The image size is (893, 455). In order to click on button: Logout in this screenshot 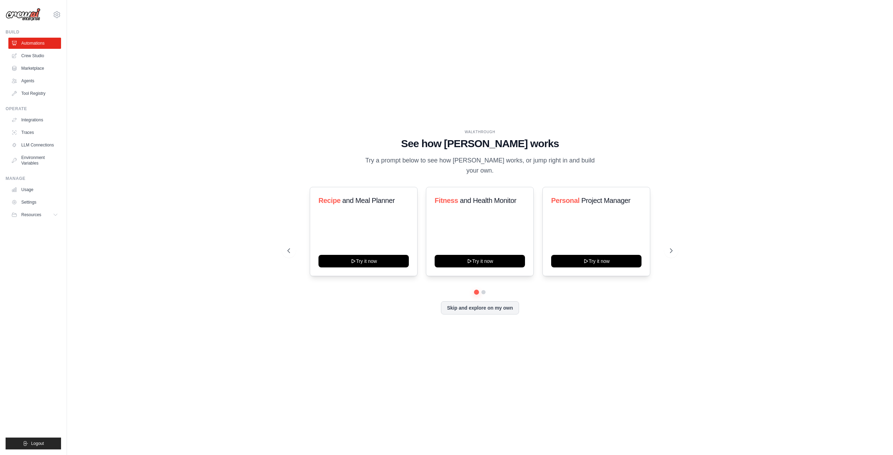, I will do `click(33, 443)`.